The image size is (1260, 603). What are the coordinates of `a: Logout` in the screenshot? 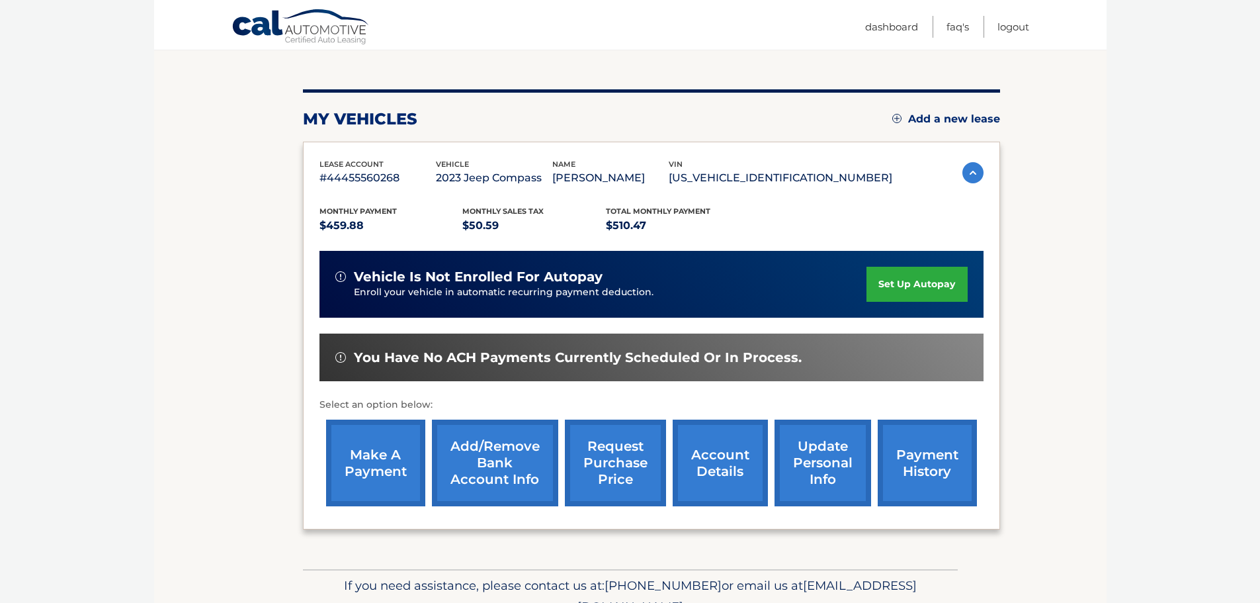 It's located at (1013, 26).